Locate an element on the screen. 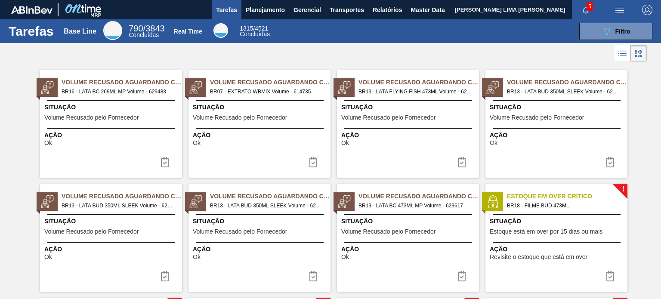  div: Completar tarefa: 30360754 is located at coordinates (165, 162).